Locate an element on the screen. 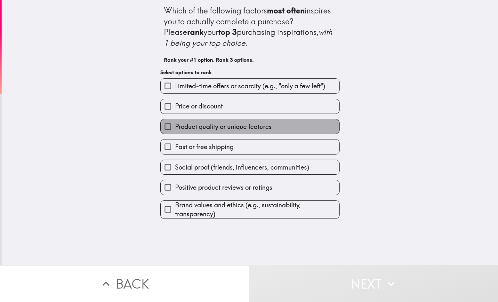  button: Social proof (friends, influencers, communities) is located at coordinates (250, 167).